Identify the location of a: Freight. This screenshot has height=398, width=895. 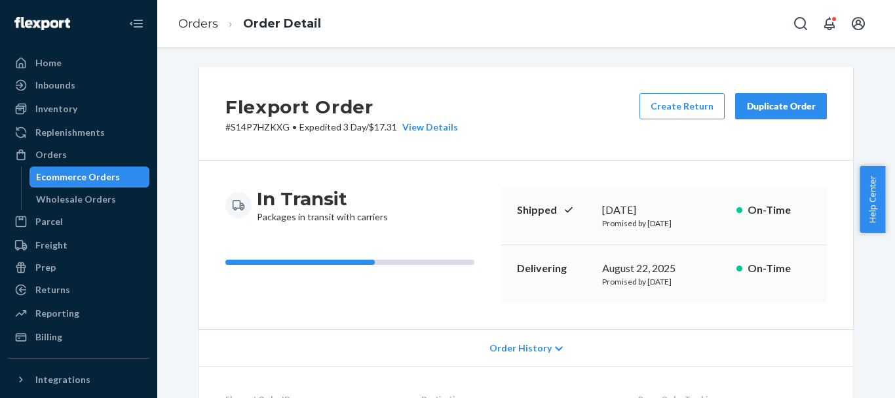
(79, 245).